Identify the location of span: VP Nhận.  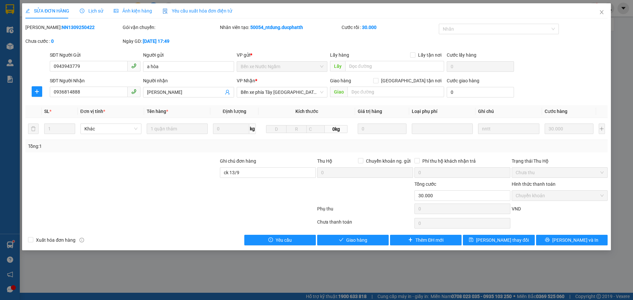
(246, 81).